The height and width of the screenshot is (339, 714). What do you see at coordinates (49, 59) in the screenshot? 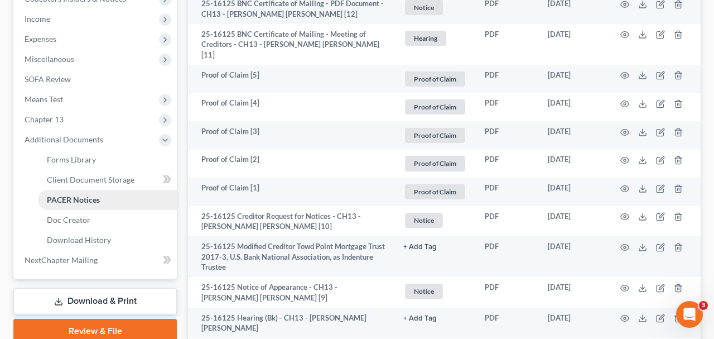
I see `span: Miscellaneous` at bounding box center [49, 59].